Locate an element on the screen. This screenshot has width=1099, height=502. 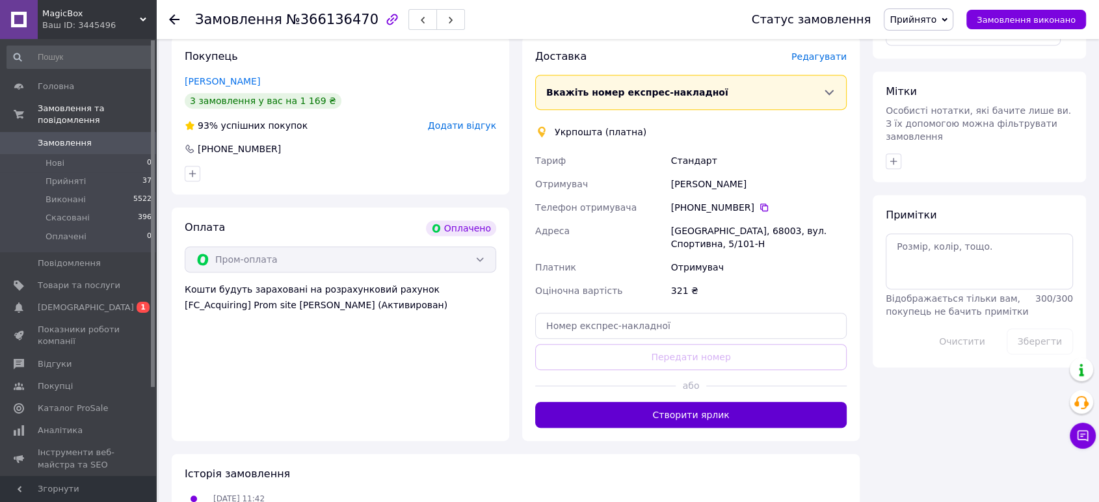
span: Особисті нотатки, які бачите лише ви. З їх допомогою можна фільтрувати замовлення is located at coordinates (978, 124).